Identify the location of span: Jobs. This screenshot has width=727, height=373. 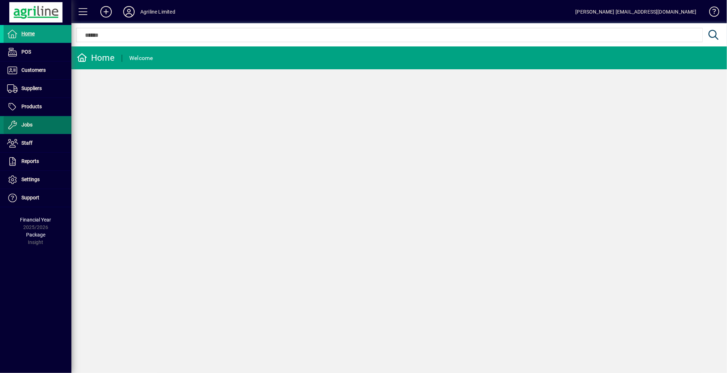
(27, 125).